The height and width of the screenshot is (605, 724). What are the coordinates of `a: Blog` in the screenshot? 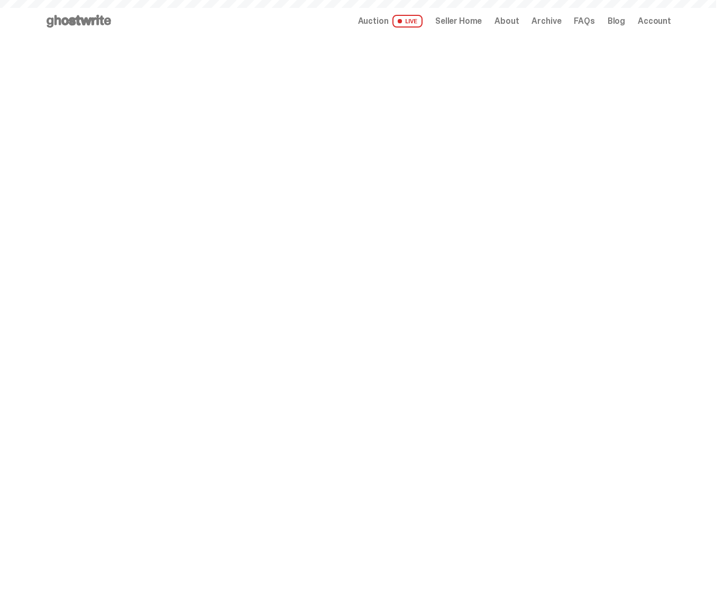 It's located at (616, 21).